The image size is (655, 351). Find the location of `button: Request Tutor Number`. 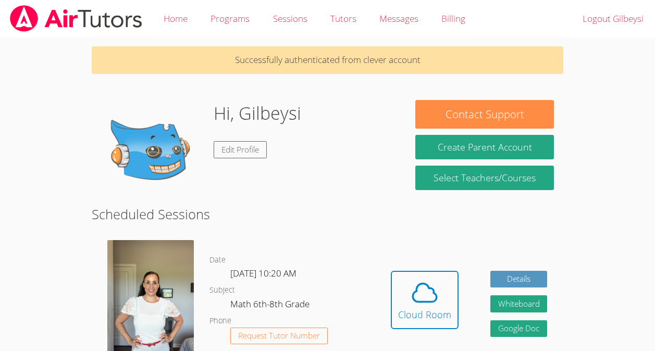

button: Request Tutor Number is located at coordinates (279, 336).